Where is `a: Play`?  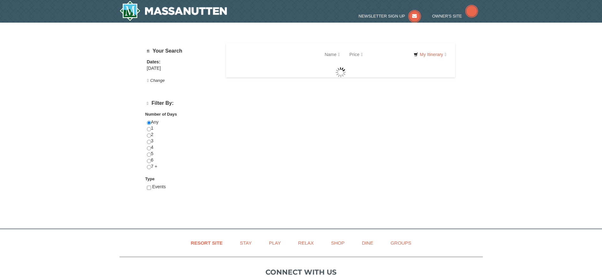
a: Play is located at coordinates (275, 243).